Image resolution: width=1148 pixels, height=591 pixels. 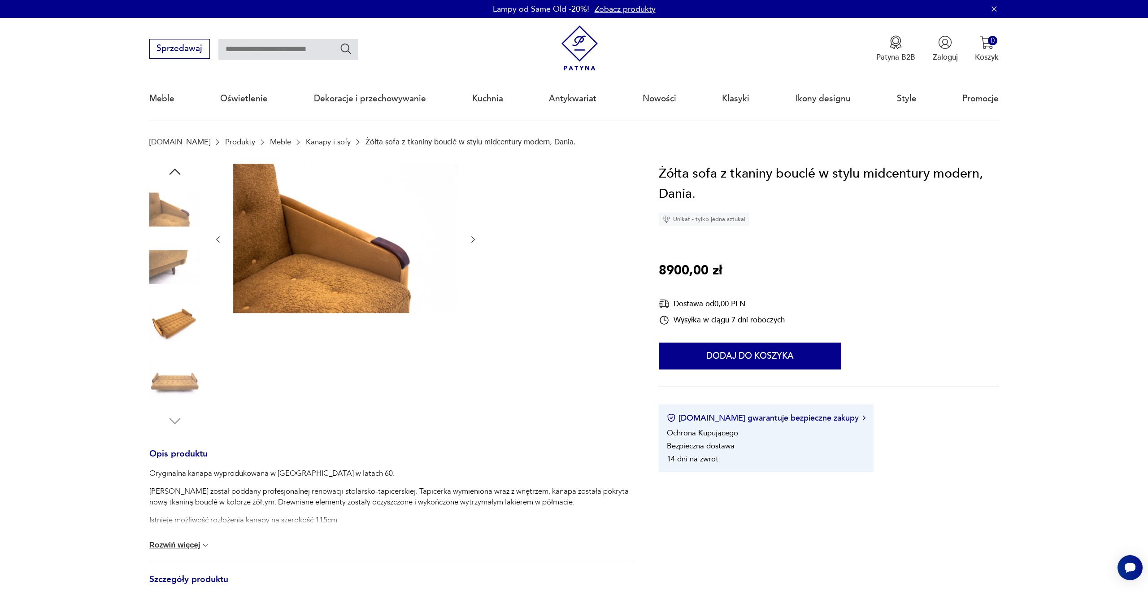 I want to click on li: Ochrona Kupującego, so click(x=702, y=433).